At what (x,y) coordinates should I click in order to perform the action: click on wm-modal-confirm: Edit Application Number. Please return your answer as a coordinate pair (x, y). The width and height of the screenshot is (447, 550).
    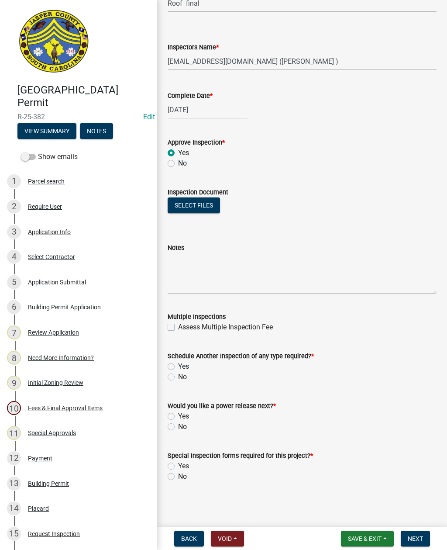
    Looking at the image, I should click on (149, 117).